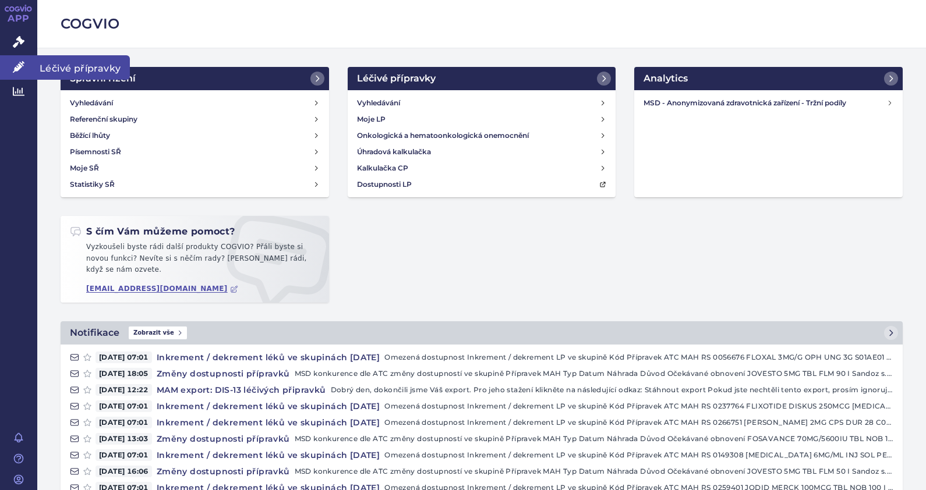  I want to click on h4: Písemnosti SŘ, so click(95, 152).